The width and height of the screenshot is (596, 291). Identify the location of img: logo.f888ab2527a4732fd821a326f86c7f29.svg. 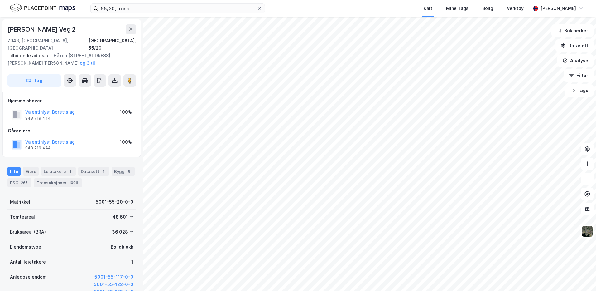
(43, 8).